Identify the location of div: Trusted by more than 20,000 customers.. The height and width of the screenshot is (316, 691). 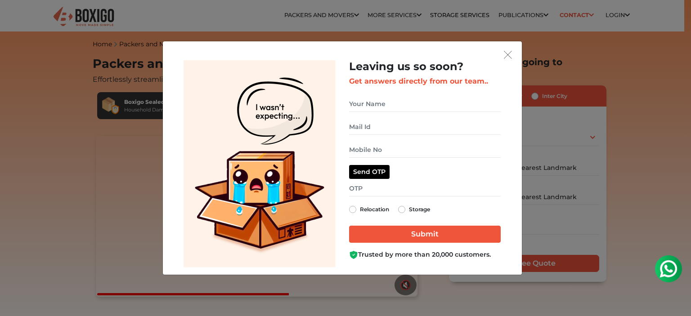
(425, 255).